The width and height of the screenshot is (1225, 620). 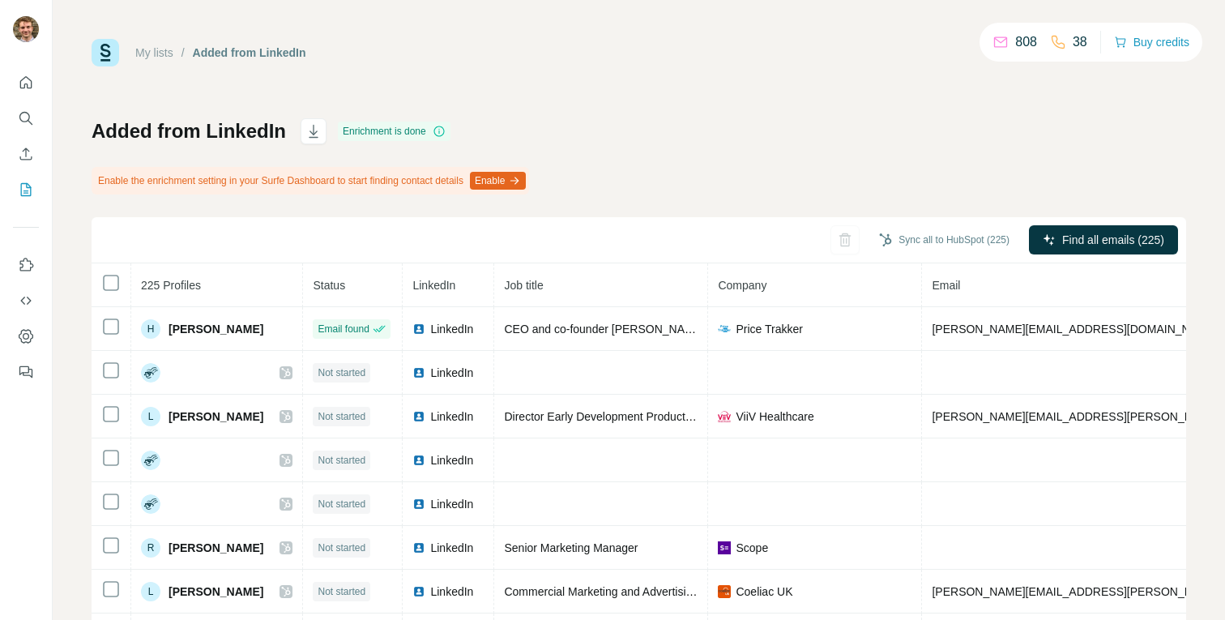 I want to click on span: Senior Marketing Manager, so click(x=570, y=548).